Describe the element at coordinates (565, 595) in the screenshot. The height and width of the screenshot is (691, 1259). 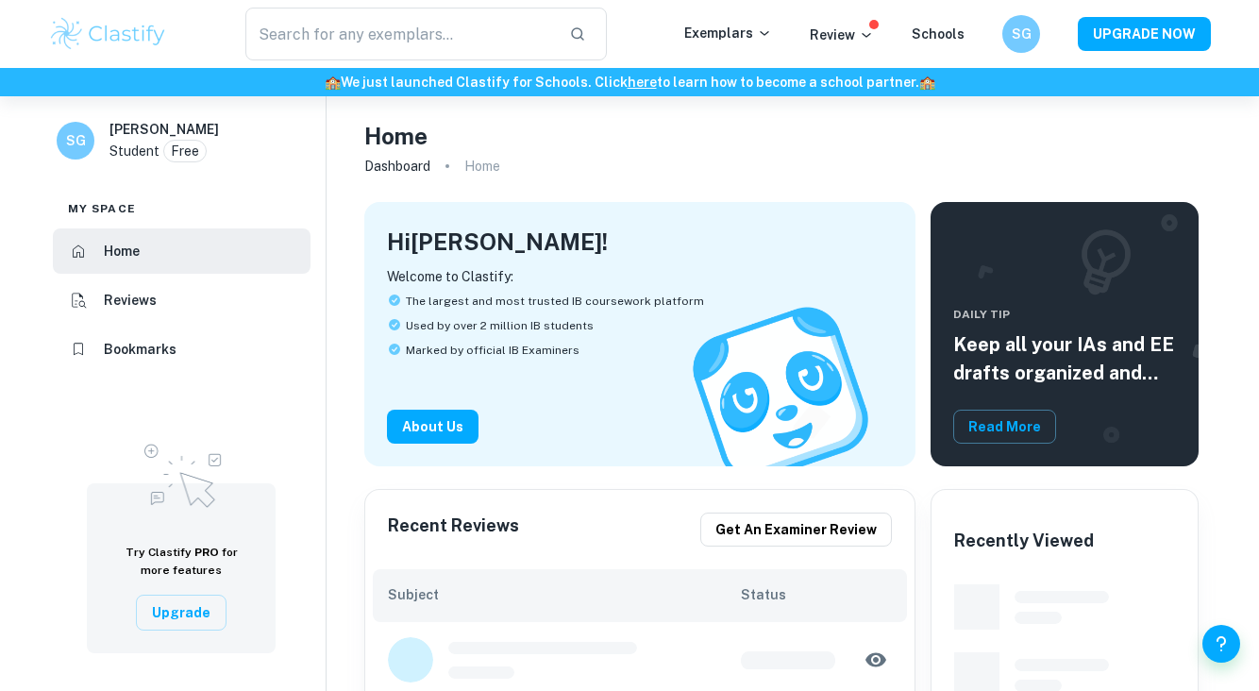
I see `h6: Subject` at that location.